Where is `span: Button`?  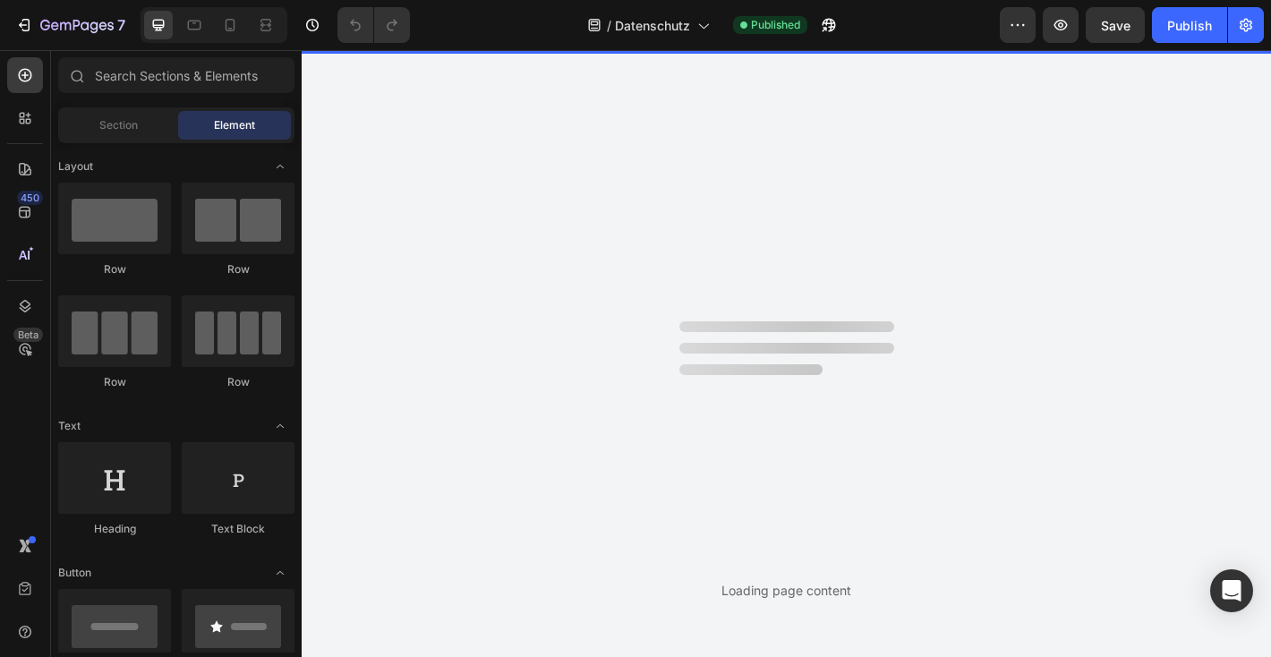
span: Button is located at coordinates (74, 573).